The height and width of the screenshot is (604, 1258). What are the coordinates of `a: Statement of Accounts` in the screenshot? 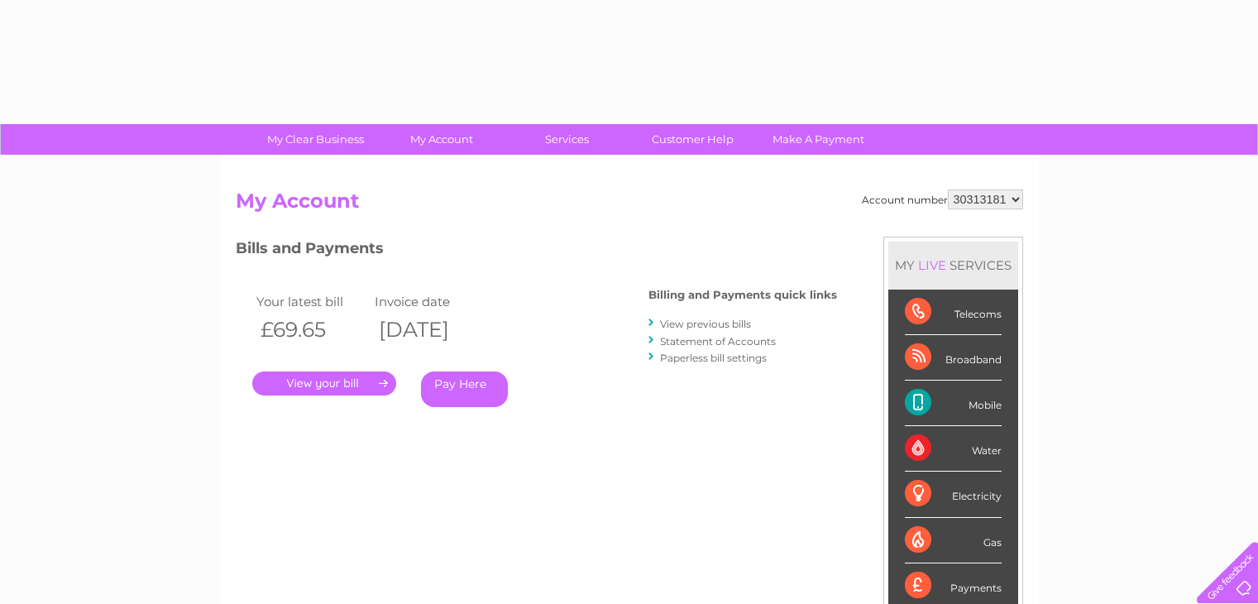 It's located at (718, 341).